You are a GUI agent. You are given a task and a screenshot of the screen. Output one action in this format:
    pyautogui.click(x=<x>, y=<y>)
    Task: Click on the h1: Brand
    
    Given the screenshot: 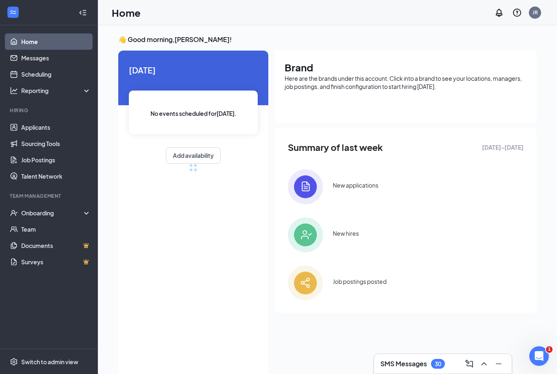 What is the action you would take?
    pyautogui.click(x=406, y=67)
    